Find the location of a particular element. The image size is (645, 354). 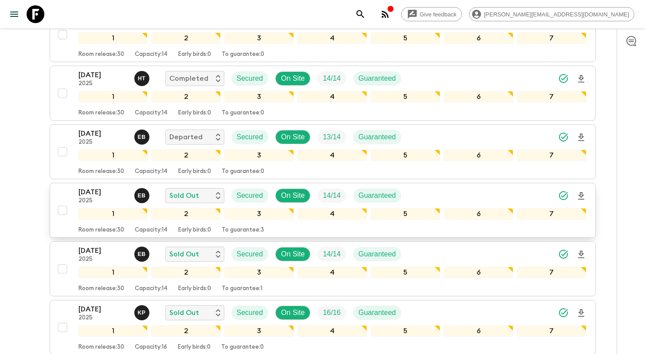

span: Give feedback is located at coordinates (438, 14).